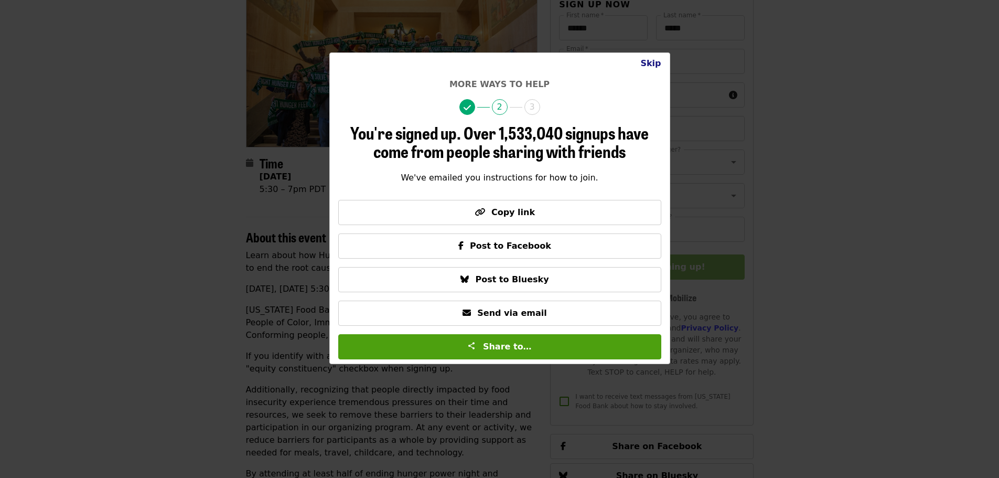  What do you see at coordinates (461, 245) in the screenshot?
I see `i: facebook-f icon` at bounding box center [461, 245].